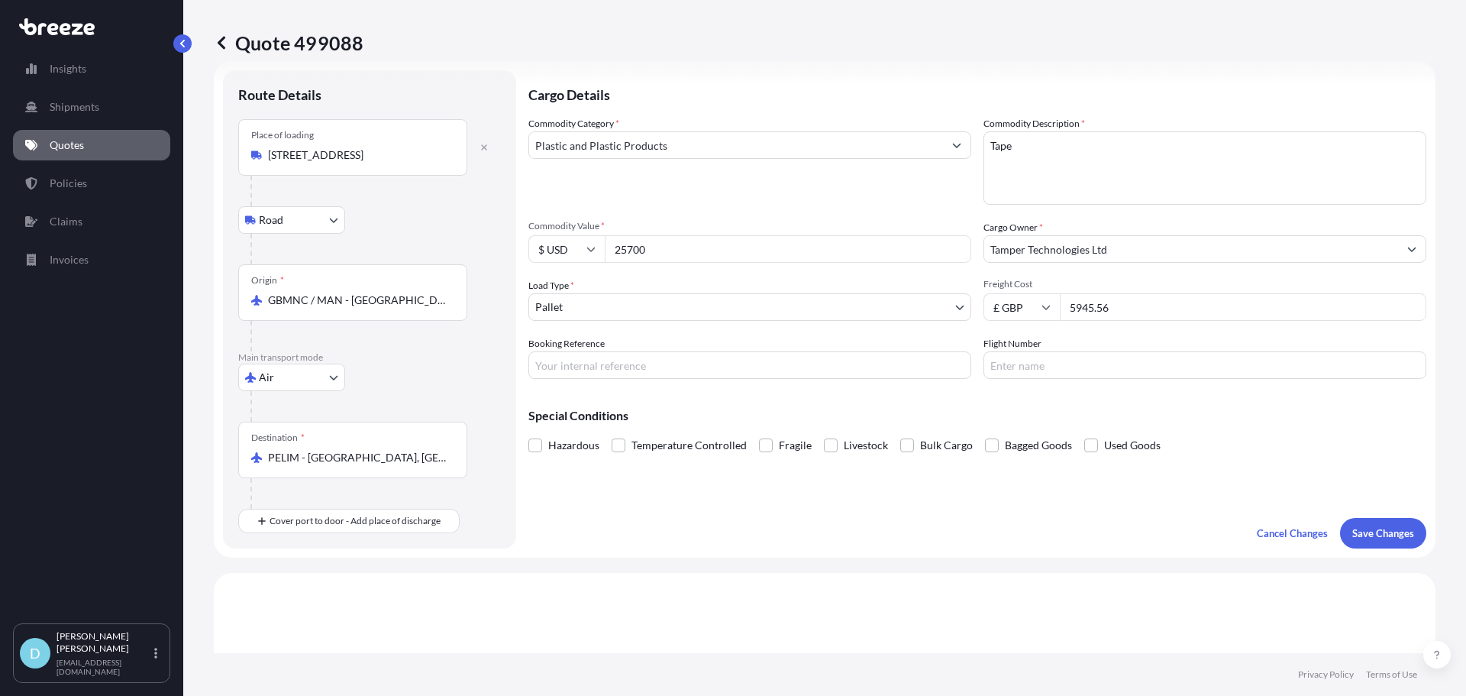 This screenshot has height=696, width=1466. I want to click on div: Origin, so click(267, 280).